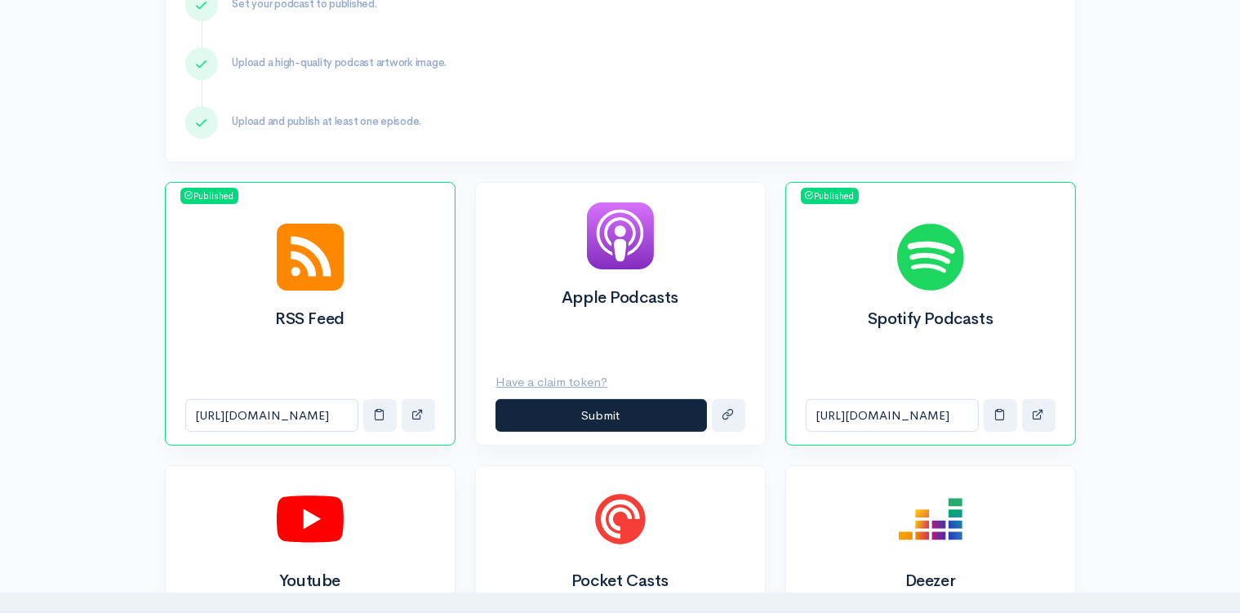  Describe the element at coordinates (552, 381) in the screenshot. I see `u: Have a claim token?` at that location.